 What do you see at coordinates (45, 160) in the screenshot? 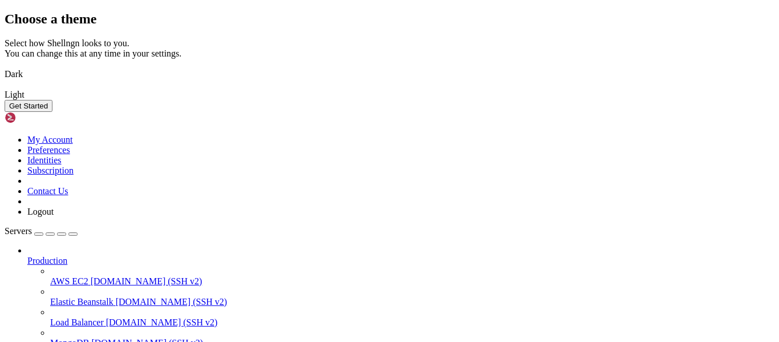
I see `a: Identities` at bounding box center [45, 160].